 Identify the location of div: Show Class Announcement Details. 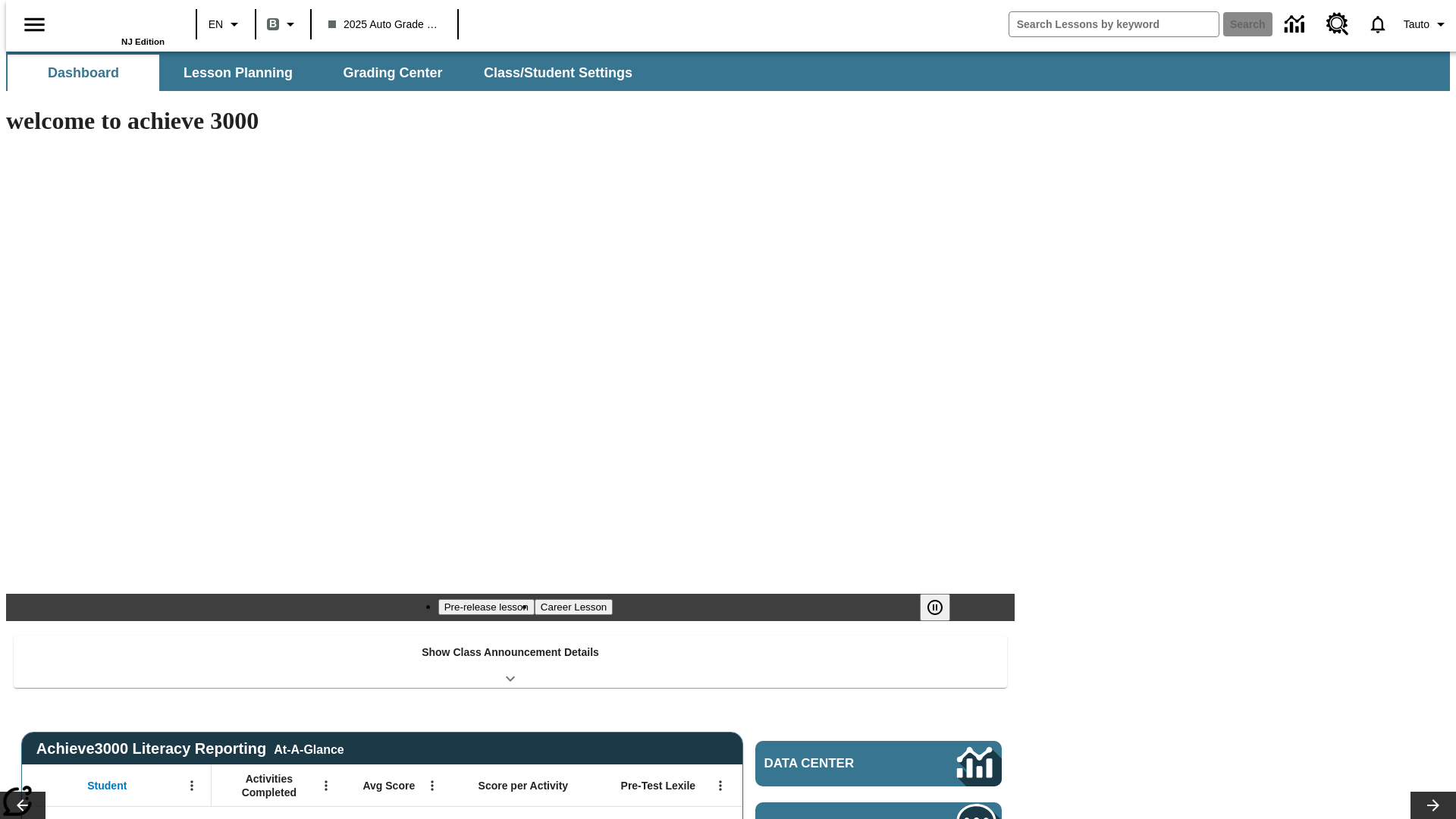
(511, 661).